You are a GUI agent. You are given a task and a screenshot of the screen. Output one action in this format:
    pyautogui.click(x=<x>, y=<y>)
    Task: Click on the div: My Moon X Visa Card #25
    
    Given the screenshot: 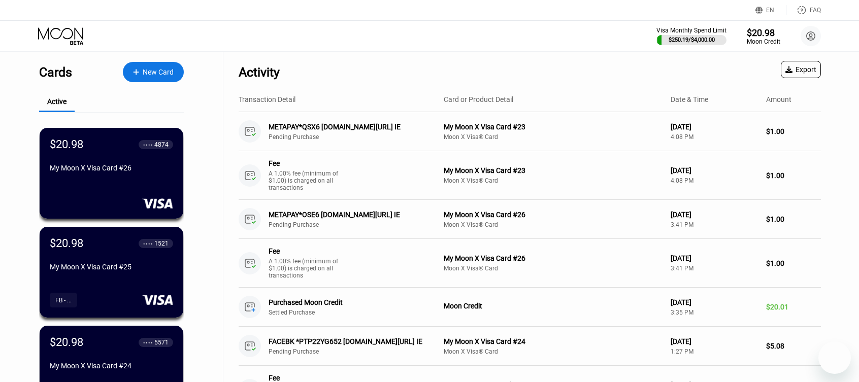 What is the action you would take?
    pyautogui.click(x=111, y=267)
    